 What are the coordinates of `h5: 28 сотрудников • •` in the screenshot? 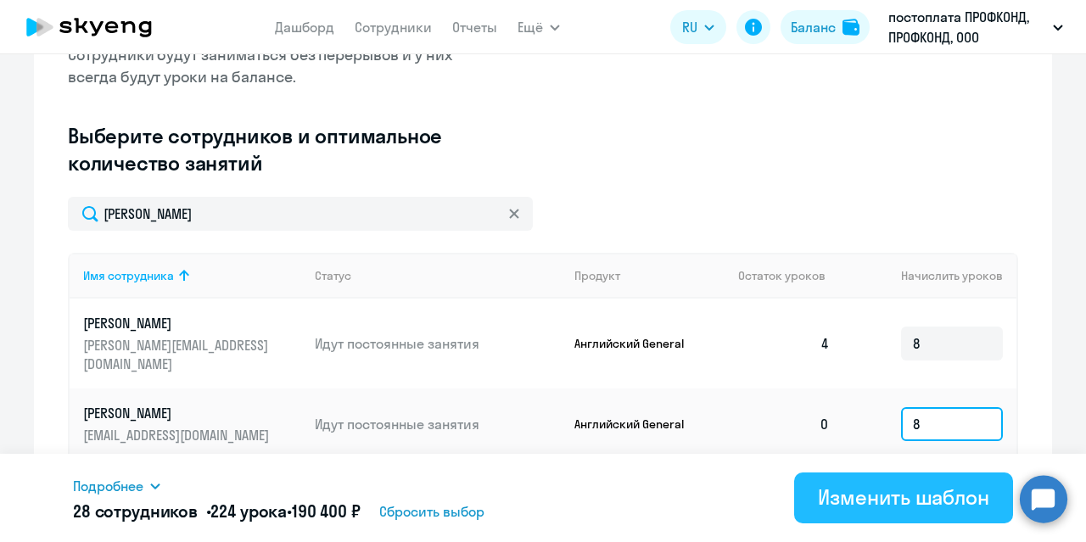 It's located at (216, 512).